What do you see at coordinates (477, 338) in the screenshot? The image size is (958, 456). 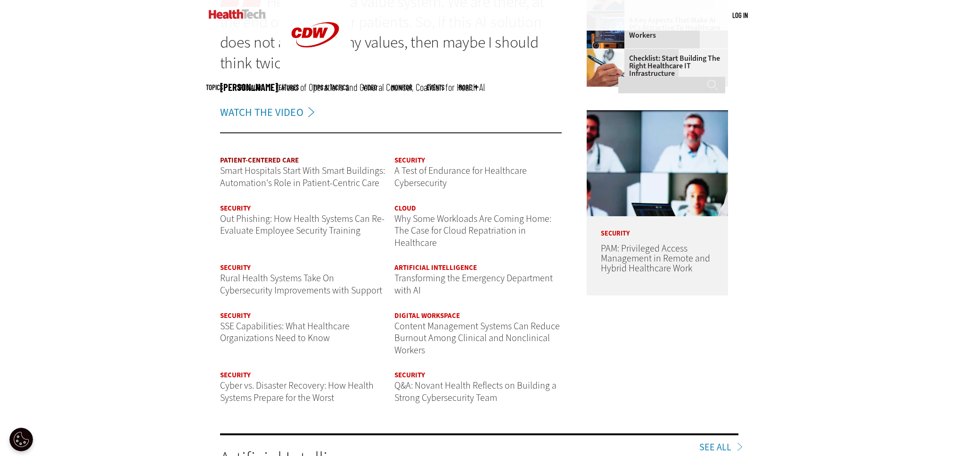 I see `a: Content Management Systems Can Reduce Burnout Among Clinical and Nonclinical Workers` at bounding box center [477, 338].